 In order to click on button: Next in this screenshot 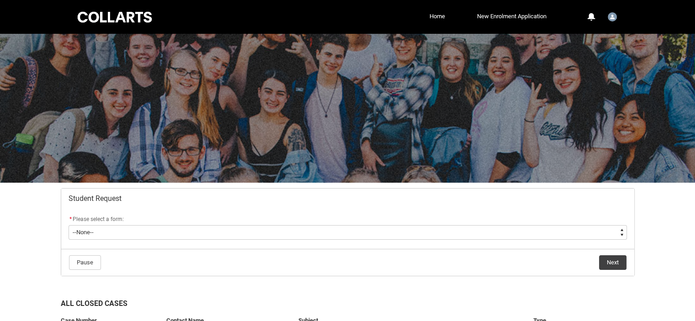, I will do `click(613, 263)`.